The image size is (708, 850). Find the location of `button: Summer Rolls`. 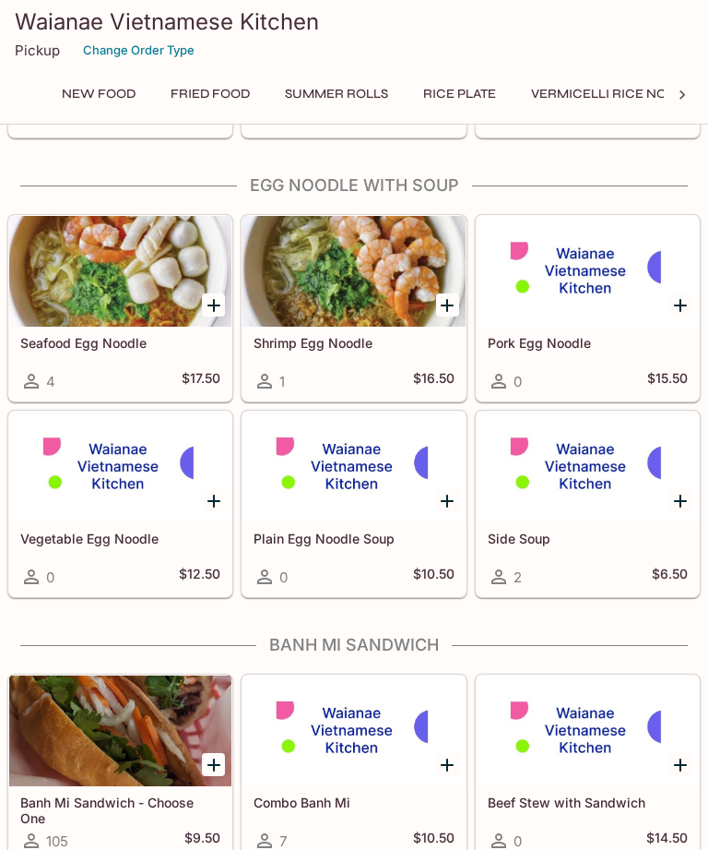

button: Summer Rolls is located at coordinates (337, 94).